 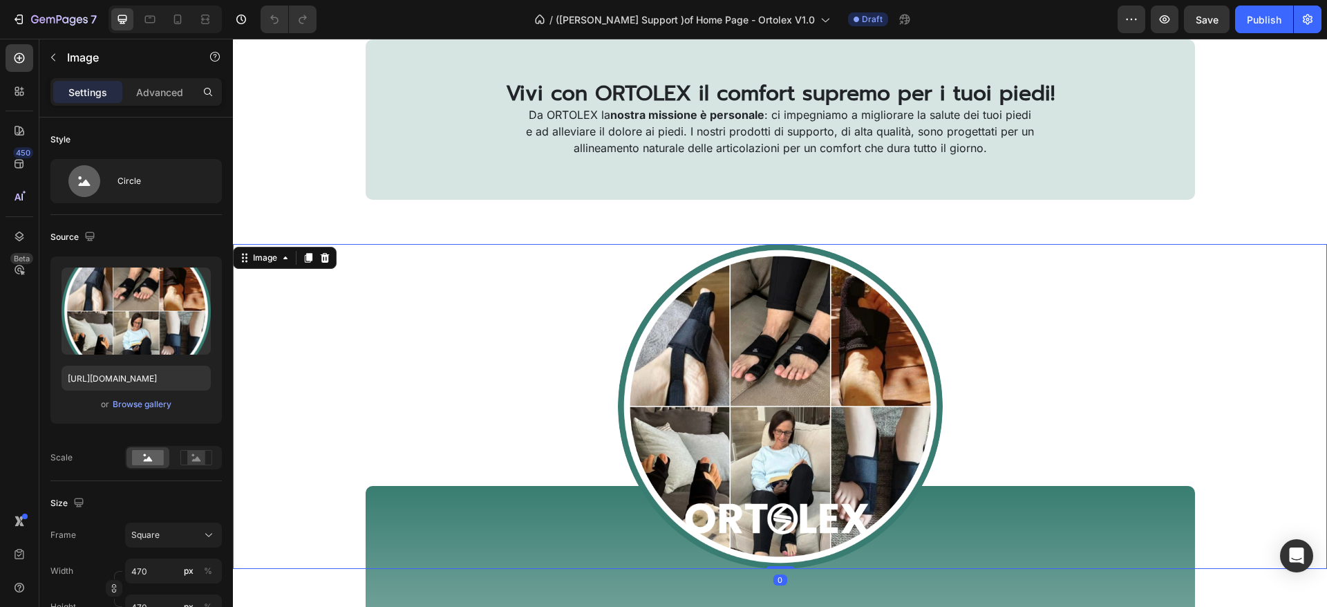 I want to click on button: Publish, so click(x=1264, y=19).